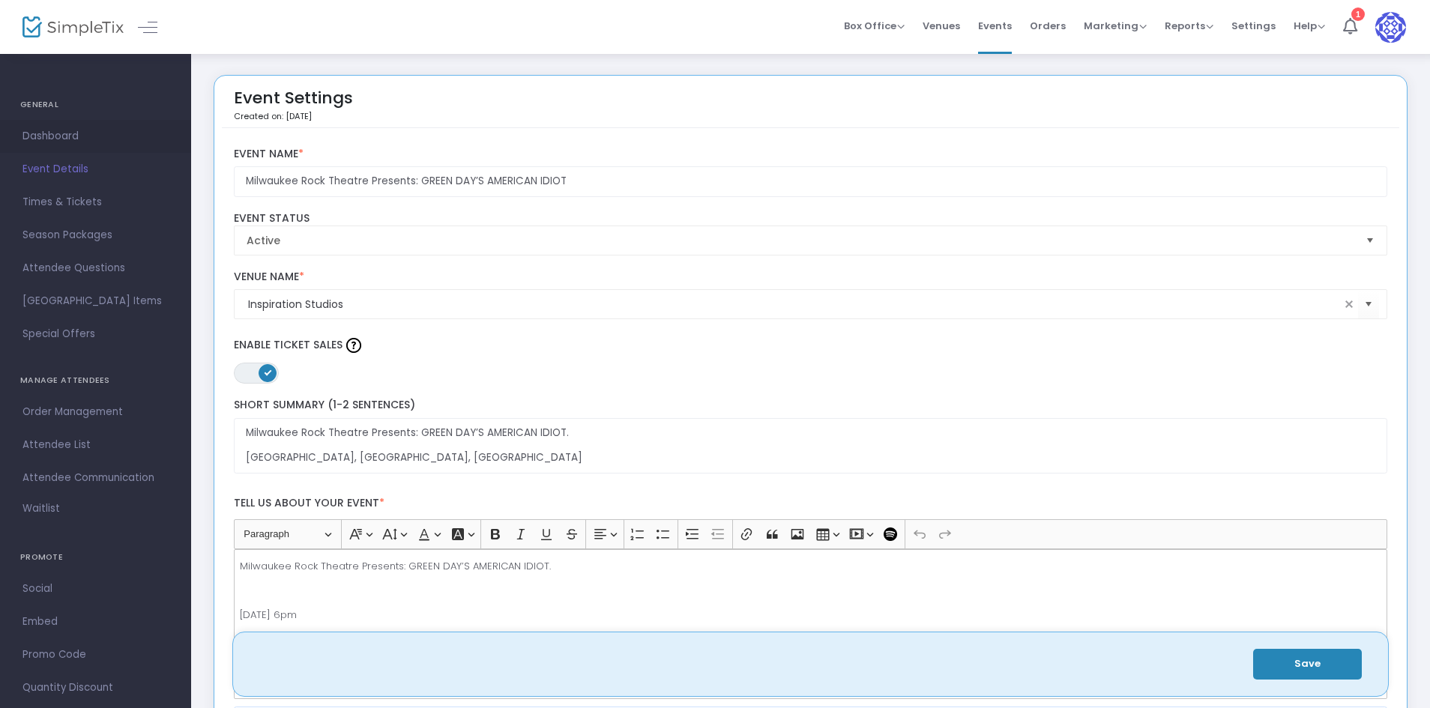 The image size is (1430, 708). I want to click on label: Venue Name, so click(811, 277).